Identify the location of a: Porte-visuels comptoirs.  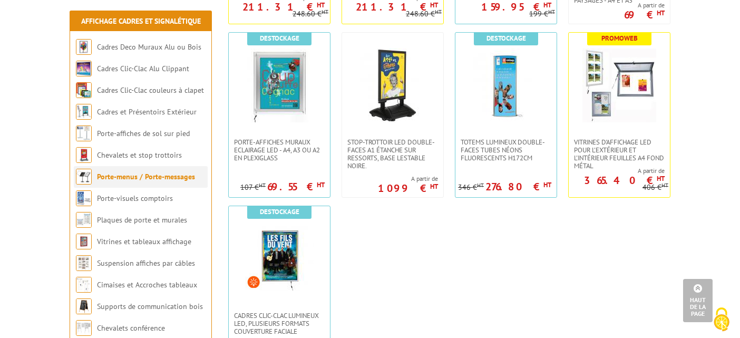
(135, 198).